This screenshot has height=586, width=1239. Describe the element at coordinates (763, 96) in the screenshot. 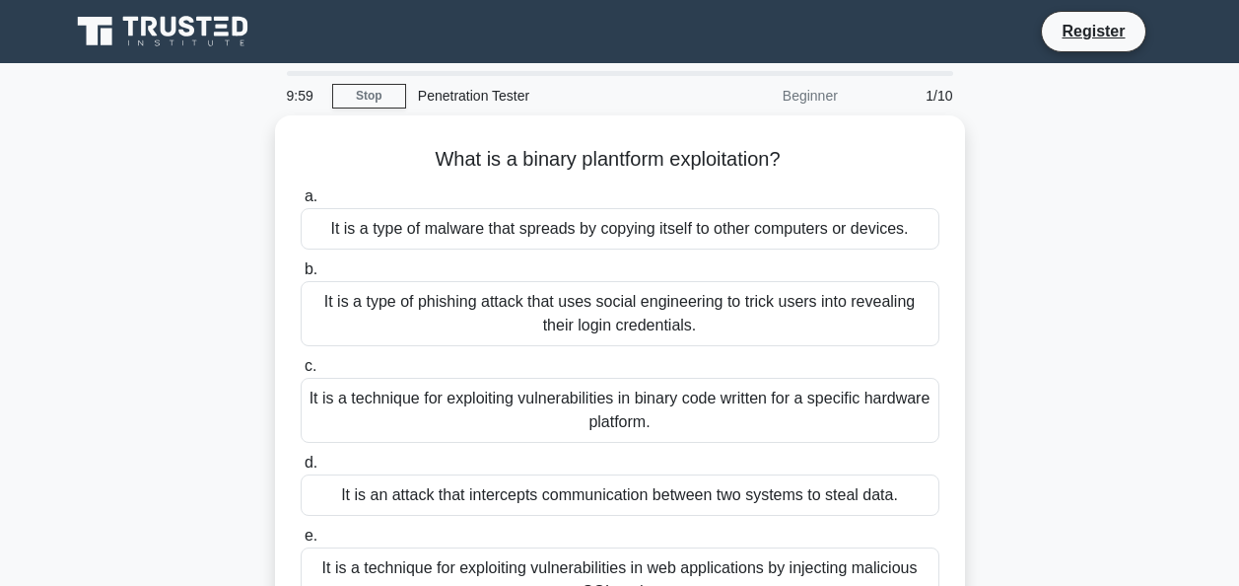

I see `div: Beginner` at that location.